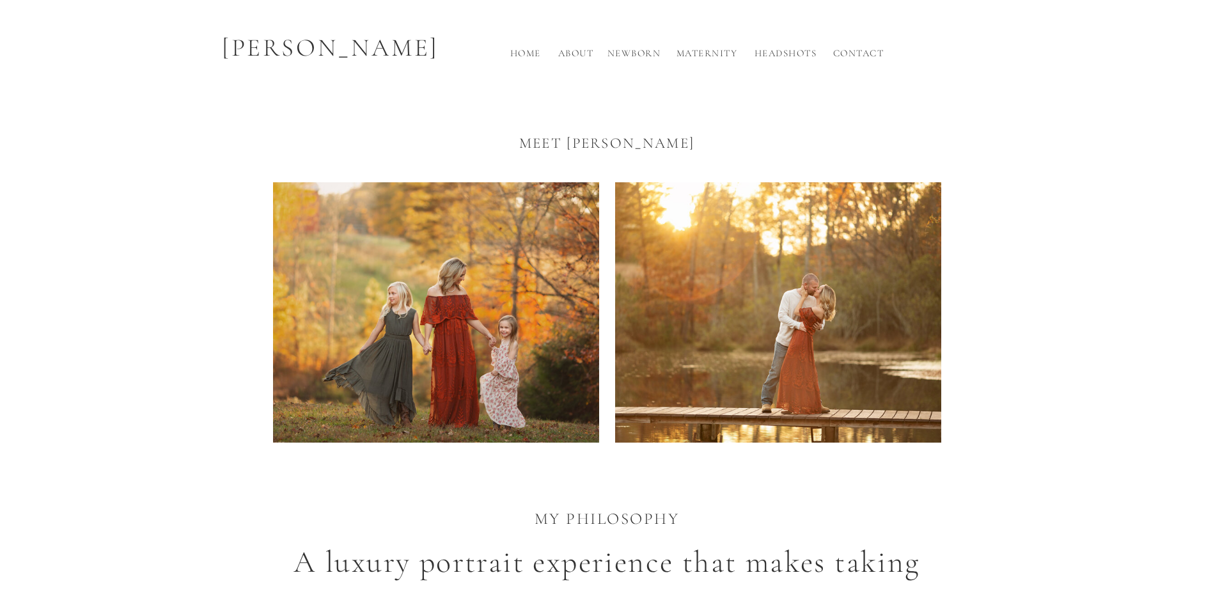  Describe the element at coordinates (707, 56) in the screenshot. I see `h2: Maternity` at that location.